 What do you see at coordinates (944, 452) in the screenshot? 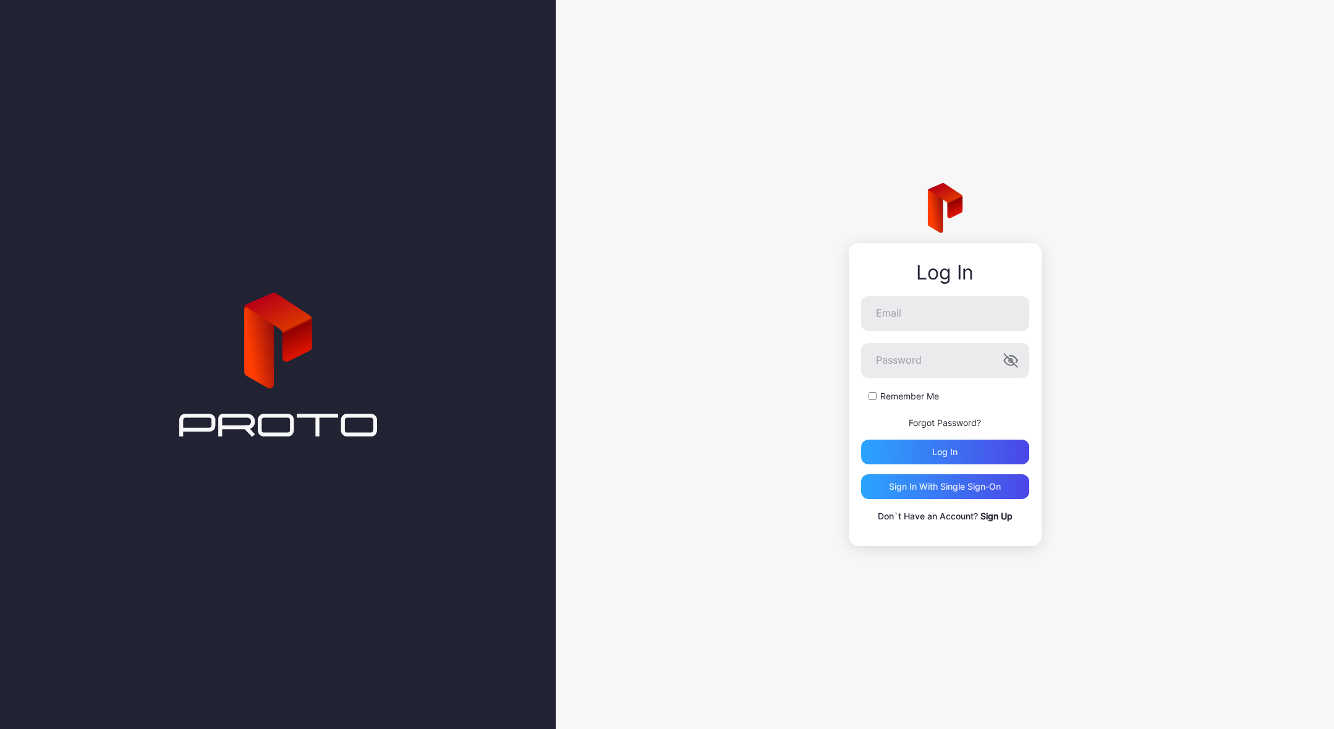
I see `div: Log in` at bounding box center [944, 452].